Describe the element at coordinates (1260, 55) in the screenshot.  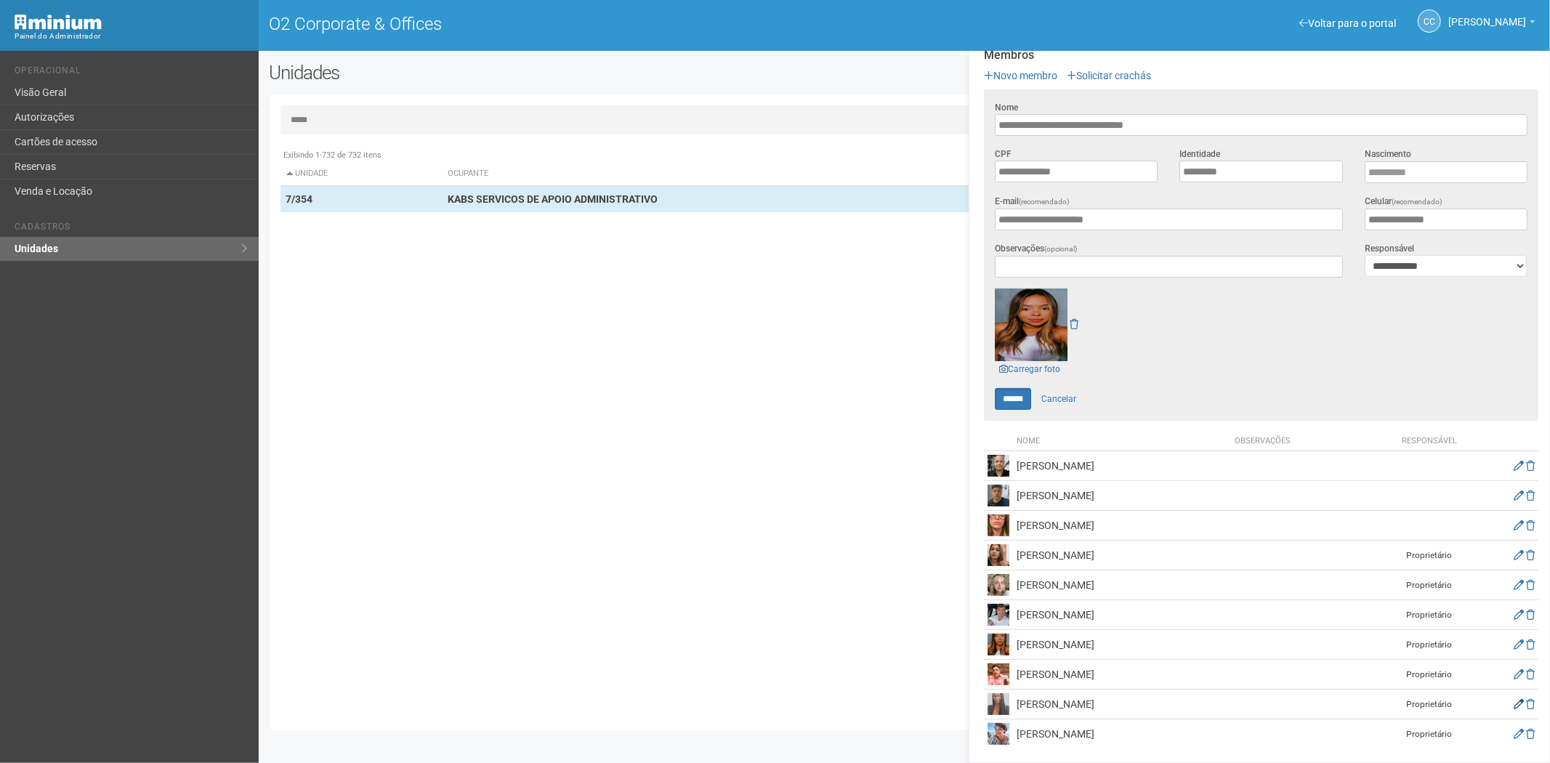
I see `strong: Membros` at that location.